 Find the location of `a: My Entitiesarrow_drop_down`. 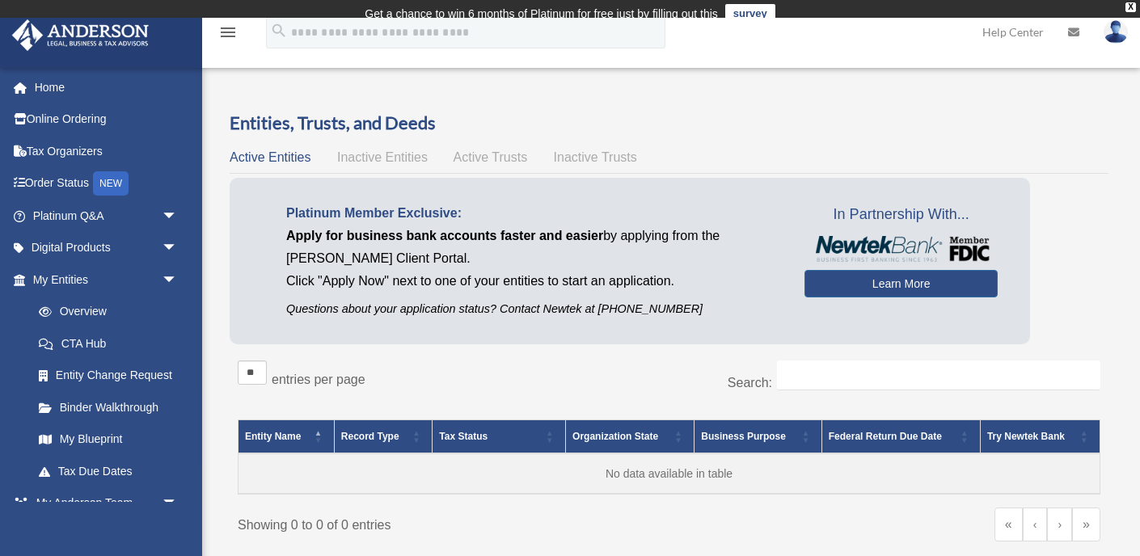

a: My Entitiesarrow_drop_down is located at coordinates (103, 280).